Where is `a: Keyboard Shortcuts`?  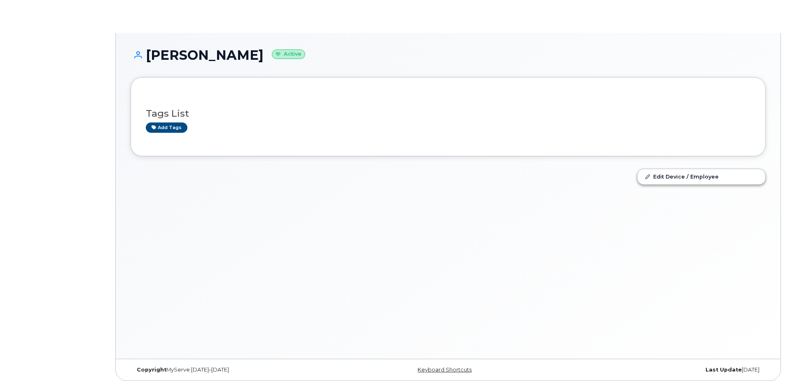 a: Keyboard Shortcuts is located at coordinates (445, 369).